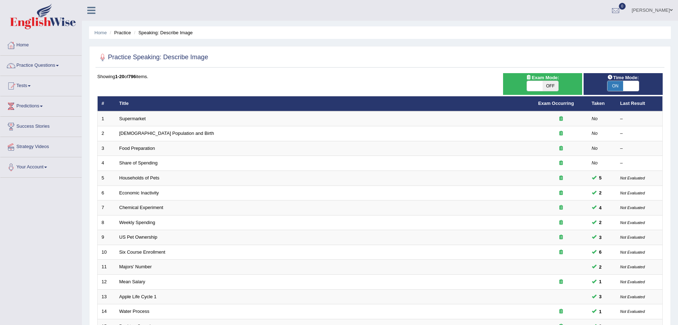 The height and width of the screenshot is (325, 678). I want to click on a: Predictions, so click(41, 105).